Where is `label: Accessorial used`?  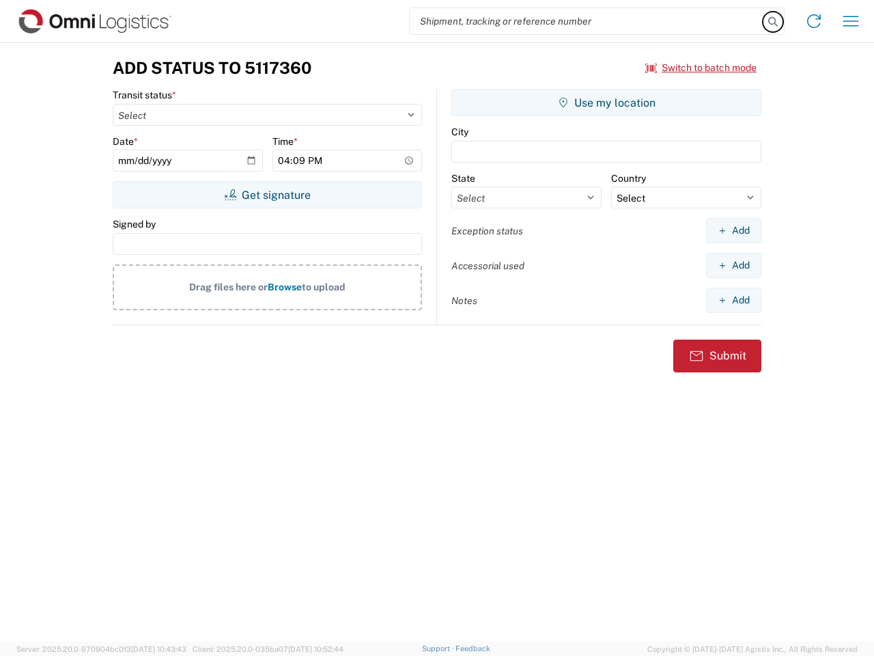 label: Accessorial used is located at coordinates (488, 266).